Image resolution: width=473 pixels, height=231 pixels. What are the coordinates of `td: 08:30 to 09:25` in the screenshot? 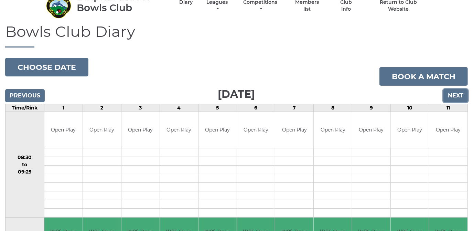 It's located at (25, 164).